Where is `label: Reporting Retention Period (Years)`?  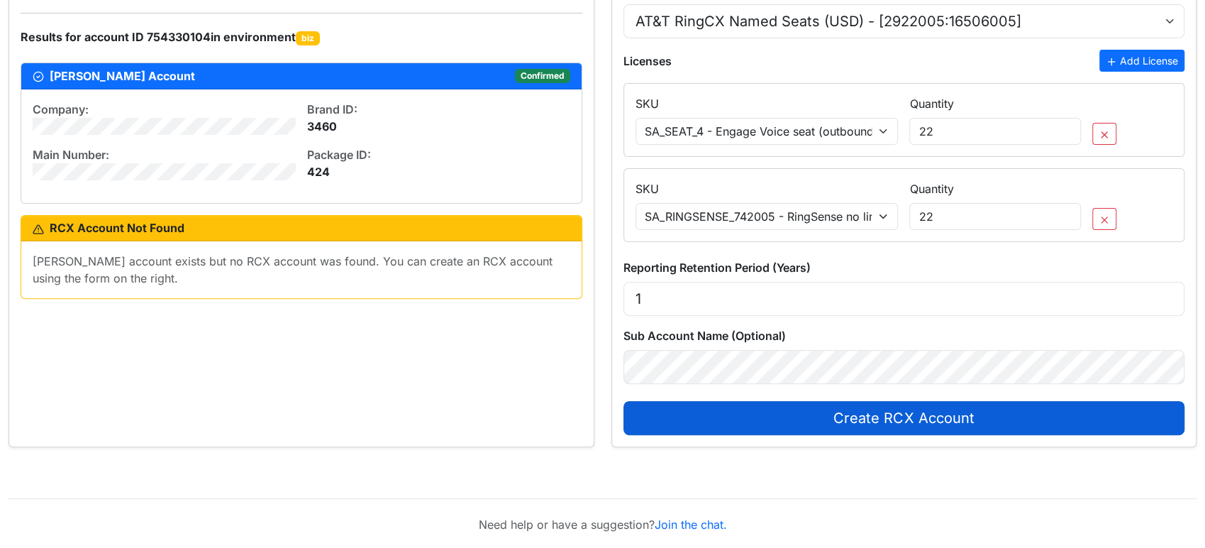
label: Reporting Retention Period (Years) is located at coordinates (717, 267).